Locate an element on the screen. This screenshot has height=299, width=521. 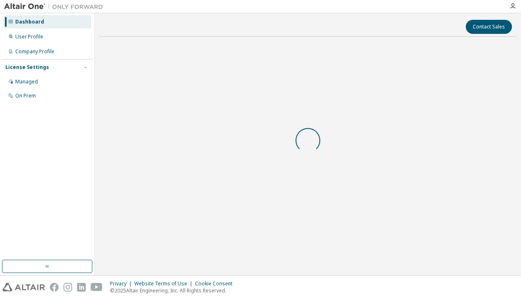
img: altair_logo.svg is located at coordinates (24, 287).